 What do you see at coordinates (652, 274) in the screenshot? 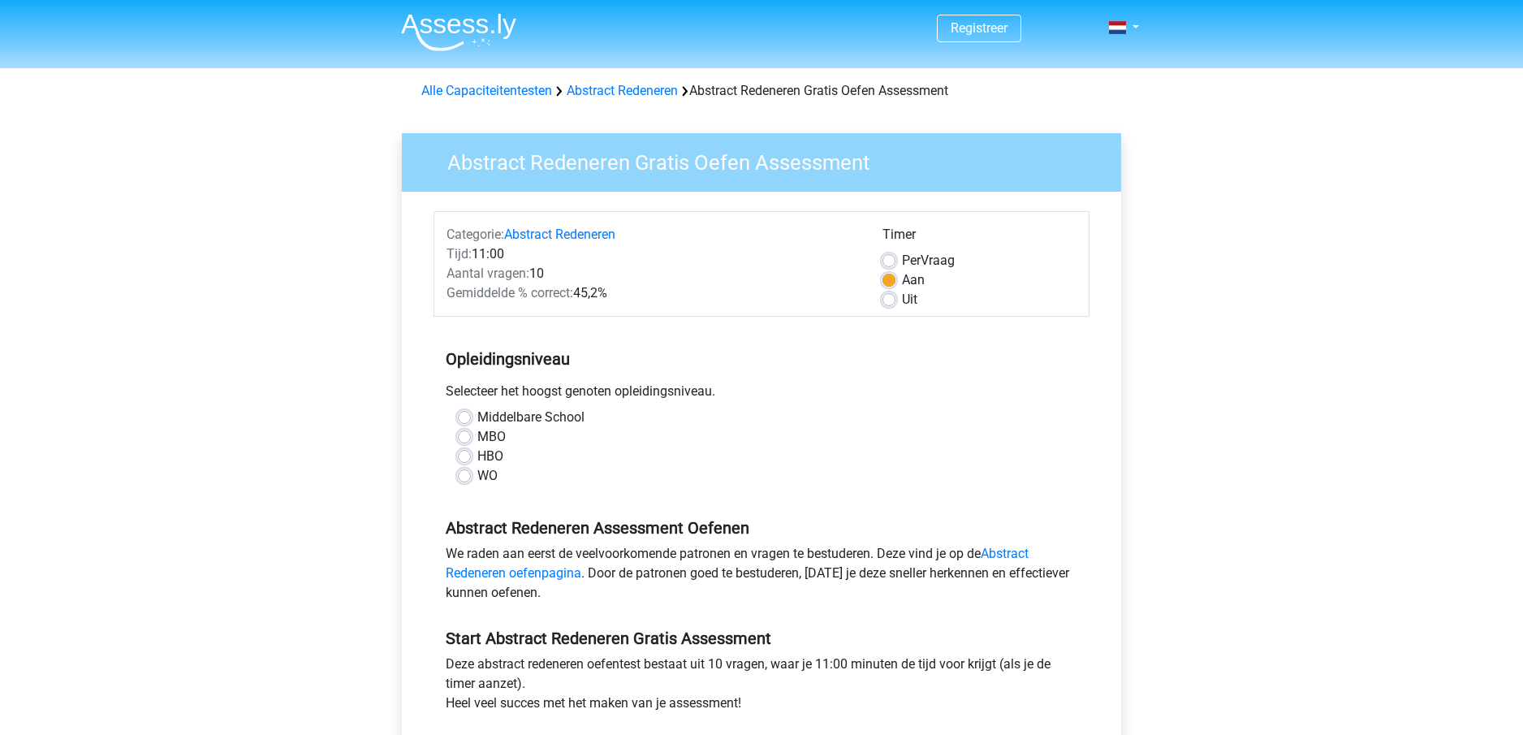
I see `div: 10` at bounding box center [652, 274].